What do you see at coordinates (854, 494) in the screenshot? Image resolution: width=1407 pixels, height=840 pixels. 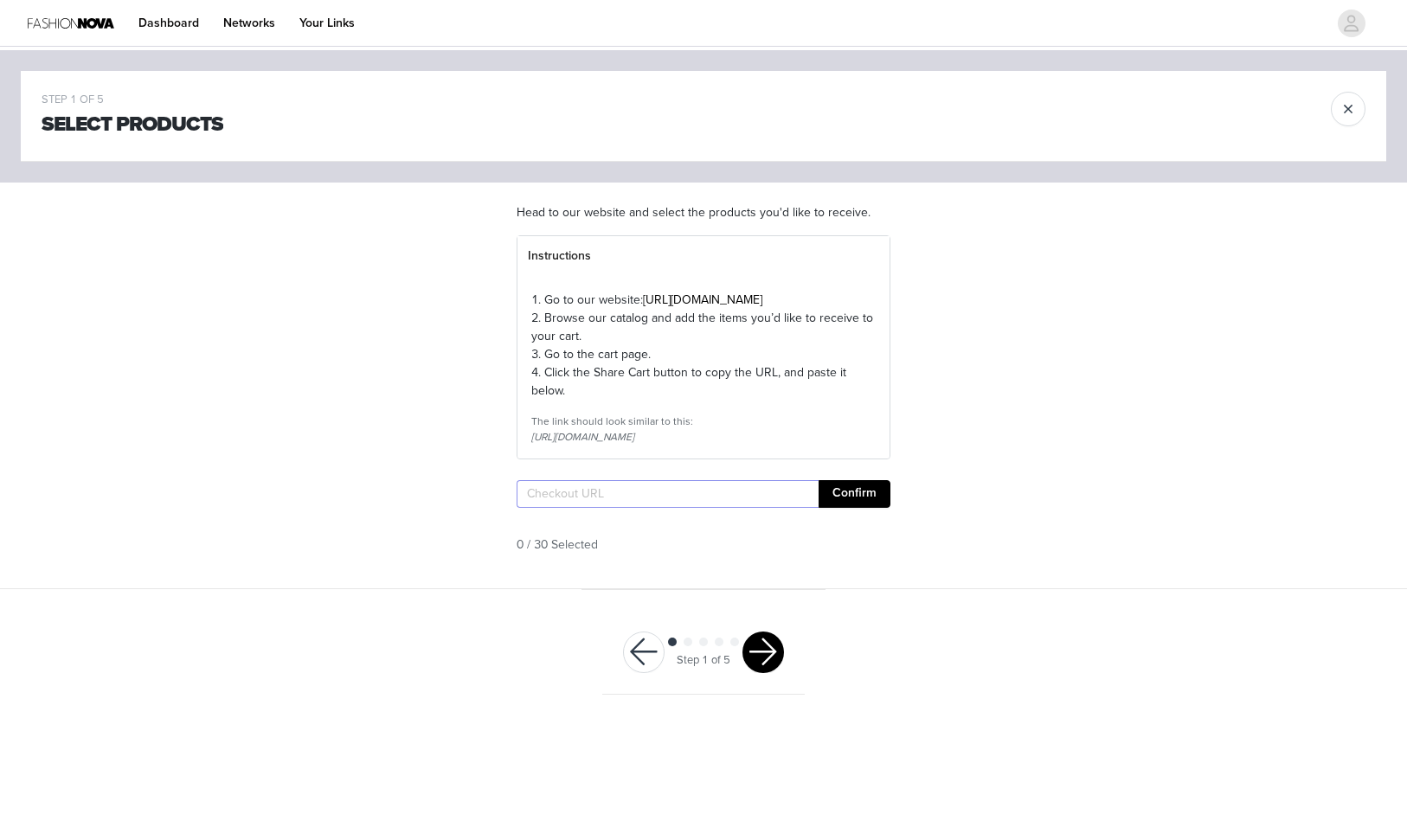 I see `button: Confirm` at bounding box center [854, 494].